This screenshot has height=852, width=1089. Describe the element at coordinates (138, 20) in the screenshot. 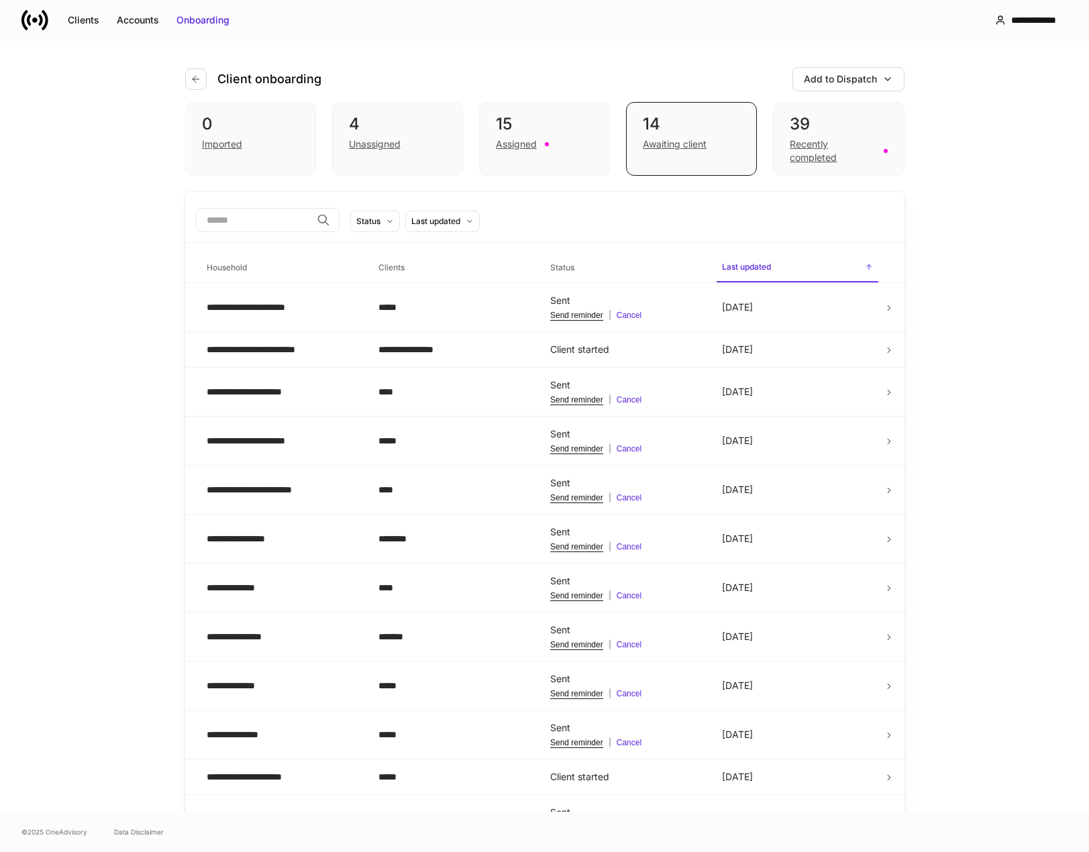

I see `button: Accounts` at that location.